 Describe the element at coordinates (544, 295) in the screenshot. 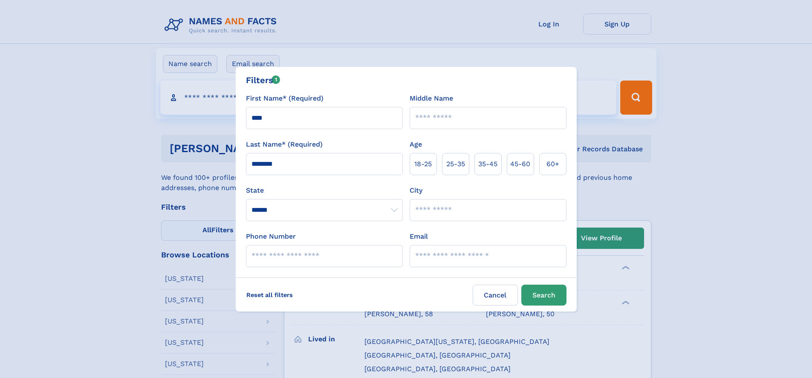

I see `button: Search` at that location.